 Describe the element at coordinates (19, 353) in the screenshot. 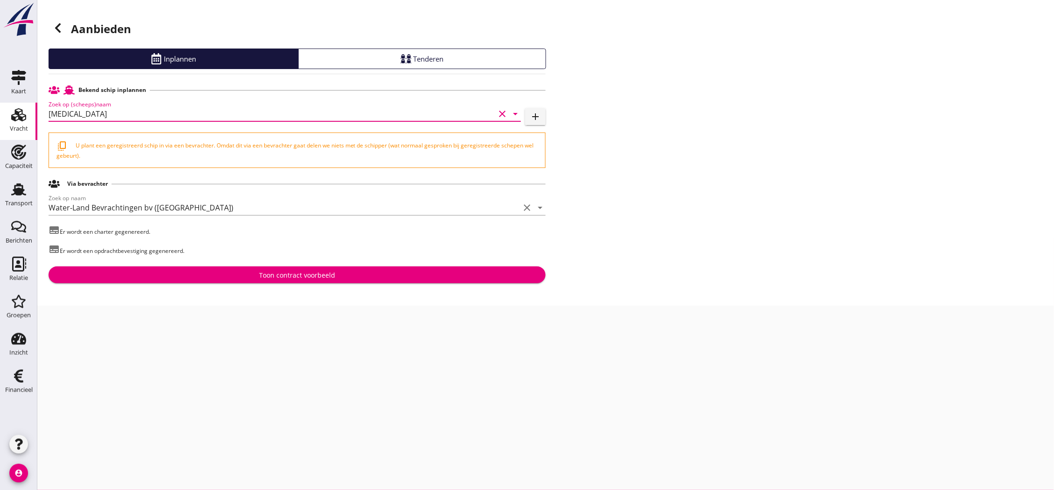

I see `div: Inzicht` at that location.